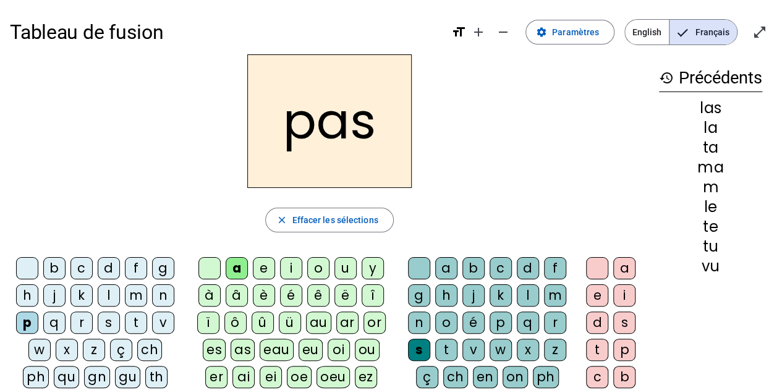 The height and width of the screenshot is (390, 782). I want to click on div: î, so click(373, 295).